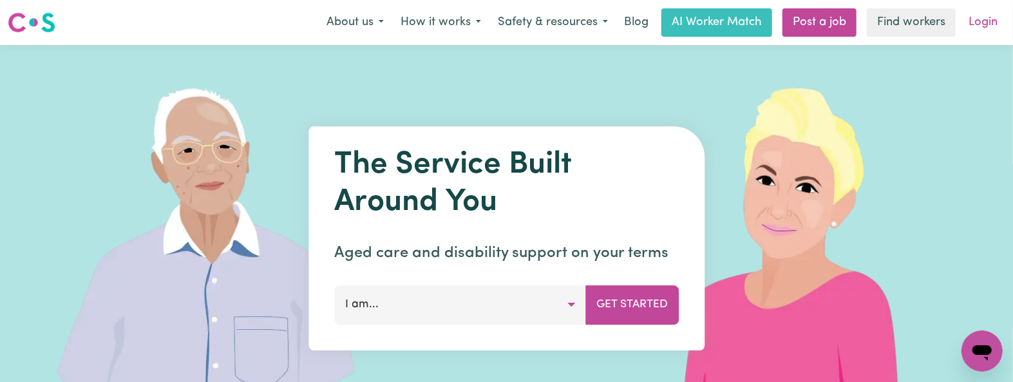 The image size is (1013, 382). I want to click on button: How it works, so click(441, 23).